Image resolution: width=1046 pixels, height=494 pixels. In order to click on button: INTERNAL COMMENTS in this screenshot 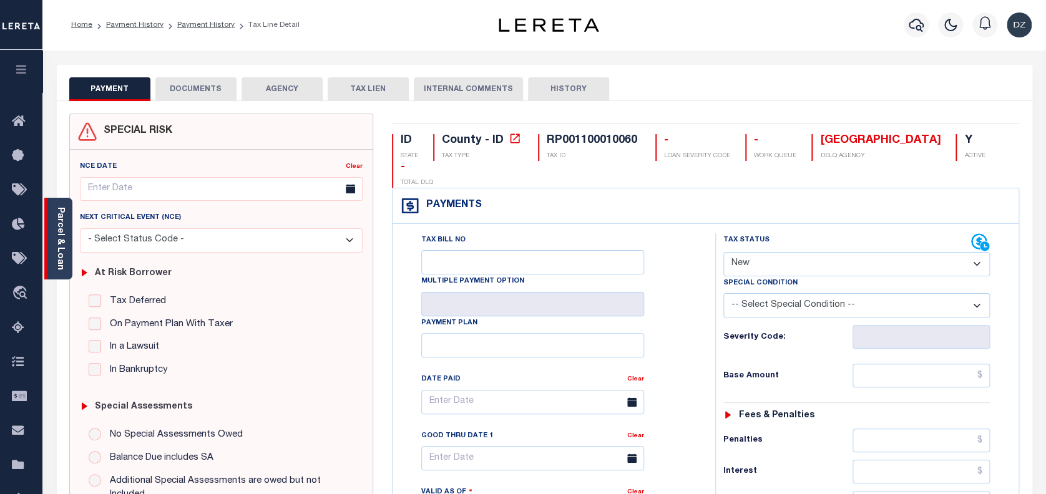, I will do `click(468, 89)`.